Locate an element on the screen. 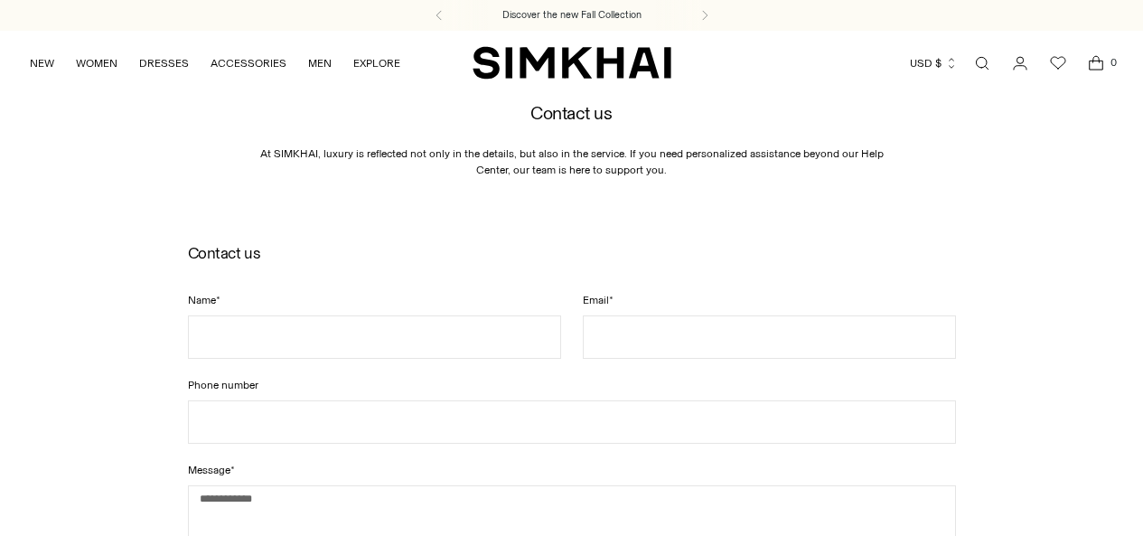  a: MEN is located at coordinates (320, 63).